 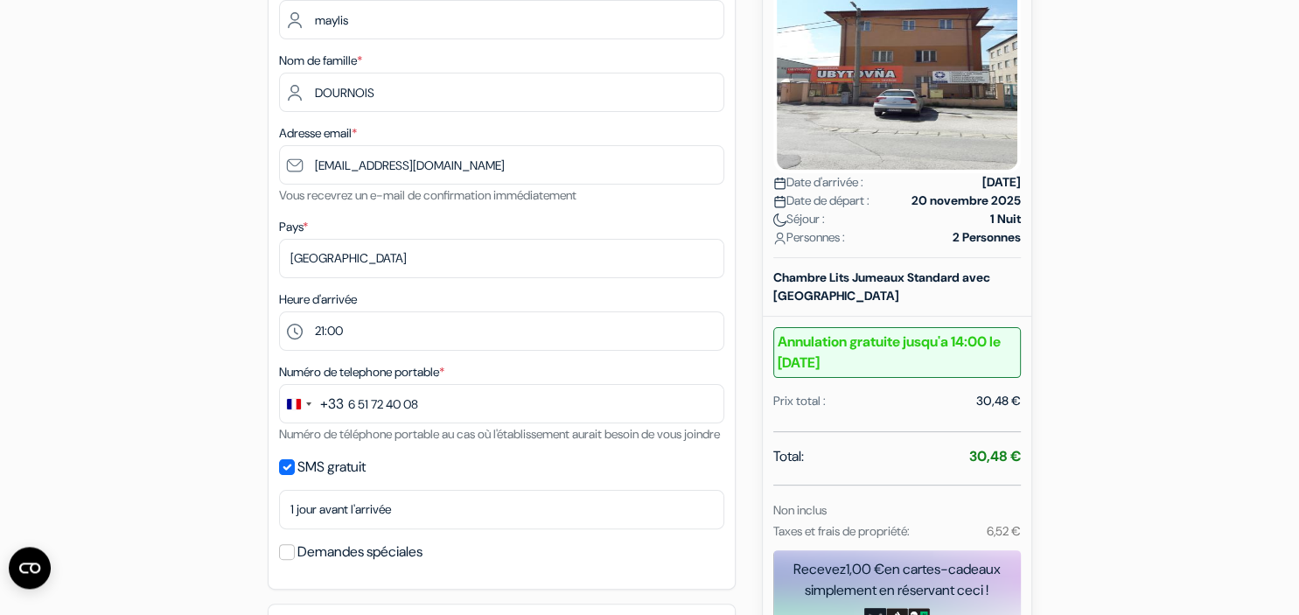 I want to click on label: Demandes spéciales, so click(x=359, y=552).